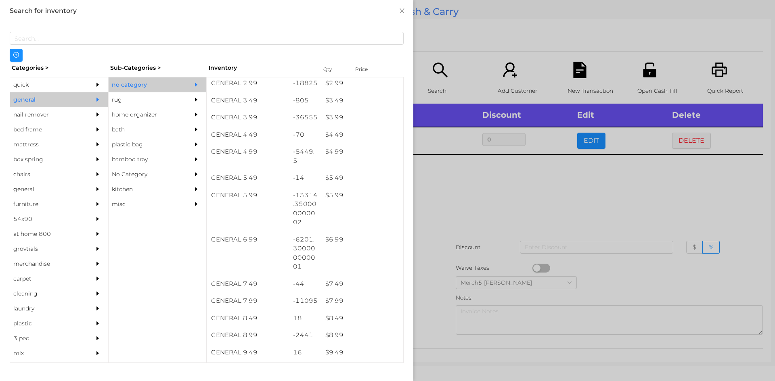 This screenshot has width=775, height=381. Describe the element at coordinates (248, 240) in the screenshot. I see `div: GENERAL 6.99` at that location.